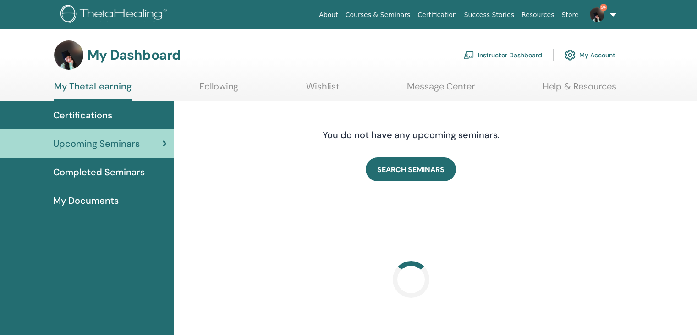  What do you see at coordinates (570, 55) in the screenshot?
I see `img: cog.svg` at bounding box center [570, 55].